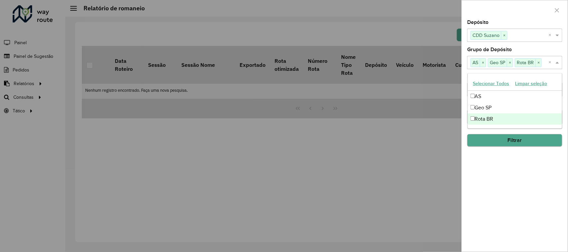  I want to click on ng-dropdown-panel: Options list, so click(515, 101).